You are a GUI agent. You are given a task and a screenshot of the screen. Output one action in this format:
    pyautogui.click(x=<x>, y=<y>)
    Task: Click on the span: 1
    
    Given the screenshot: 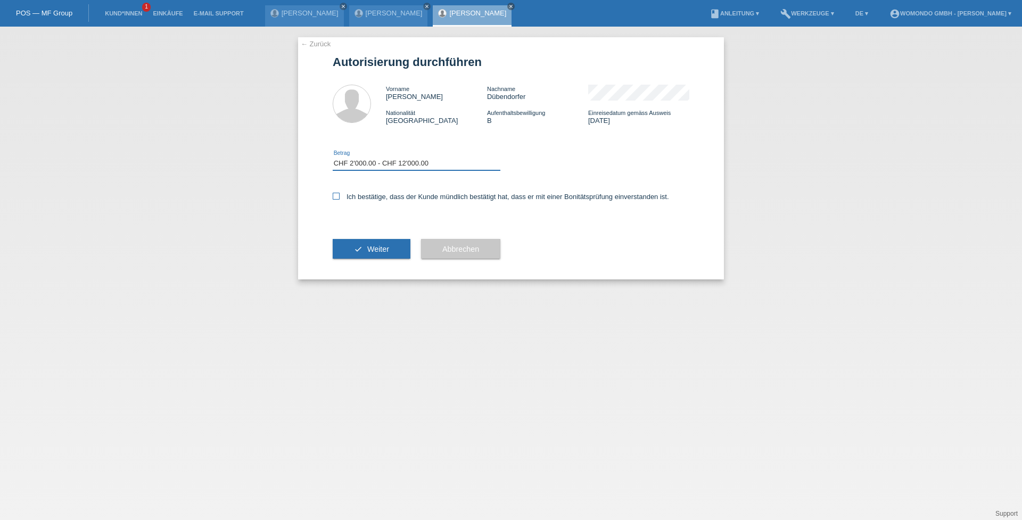 What is the action you would take?
    pyautogui.click(x=146, y=7)
    